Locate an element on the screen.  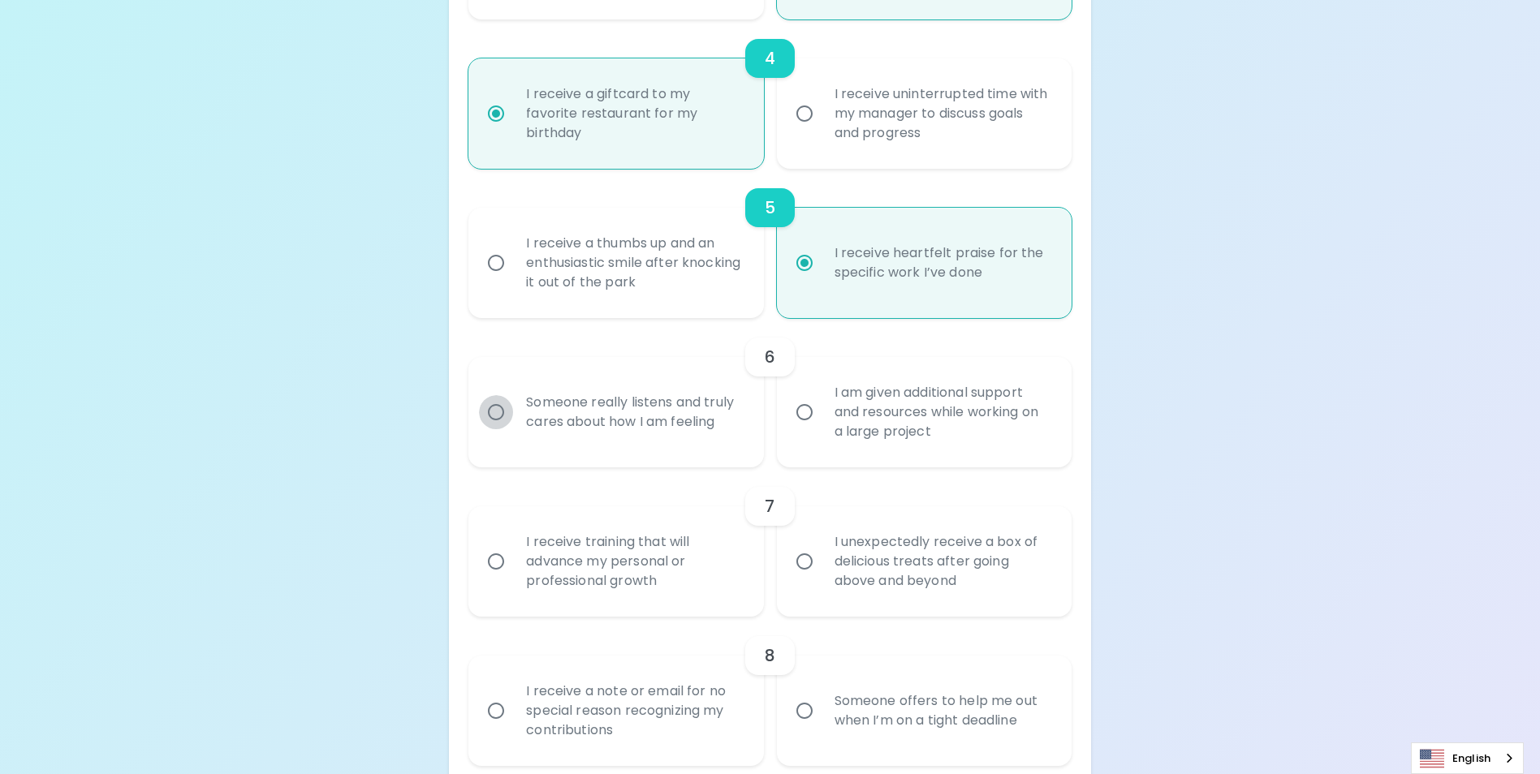
div: I unexpectedly receive a box of delicious treats after going above and beyond is located at coordinates (942, 562).